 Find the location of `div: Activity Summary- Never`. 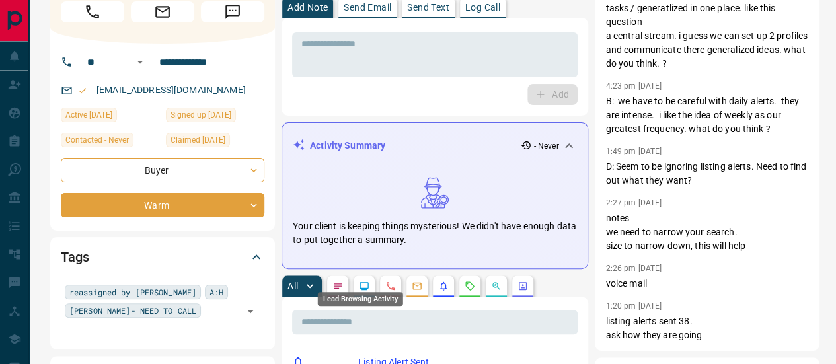

div: Activity Summary- Never is located at coordinates (435, 145).